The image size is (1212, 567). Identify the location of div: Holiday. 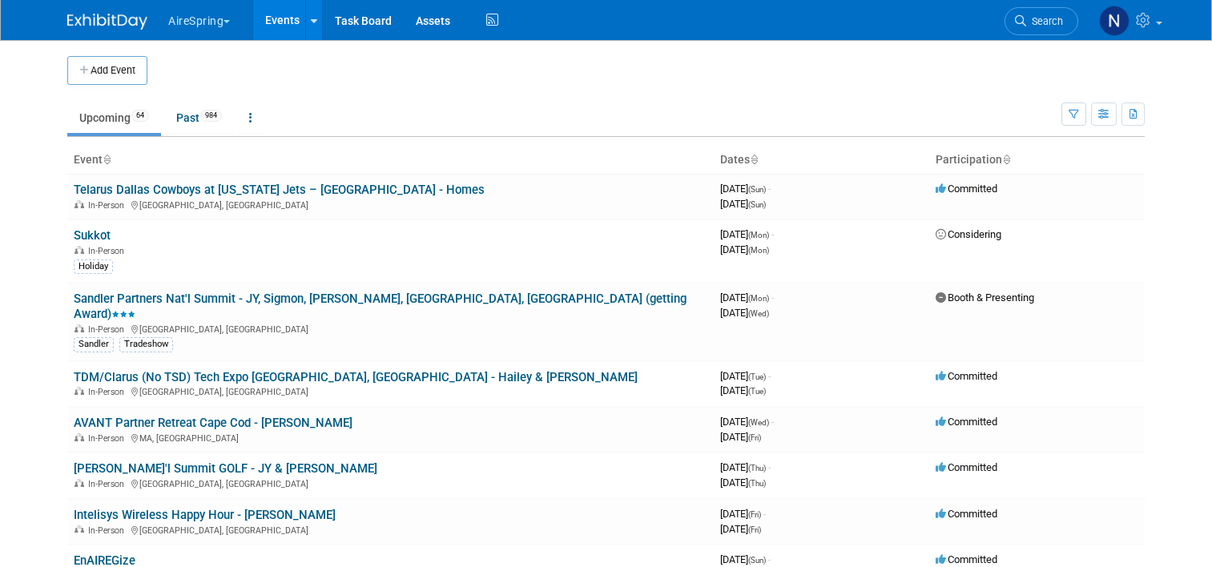
(93, 267).